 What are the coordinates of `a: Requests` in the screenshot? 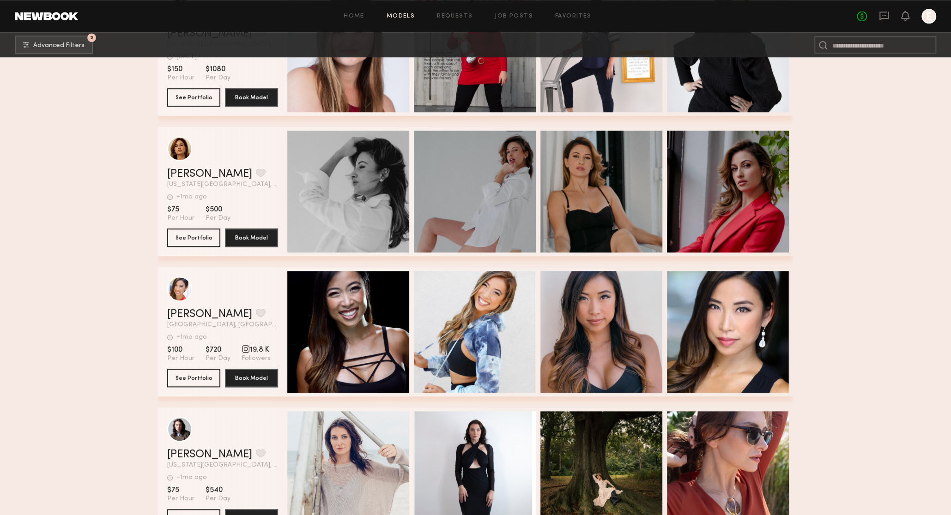 It's located at (455, 16).